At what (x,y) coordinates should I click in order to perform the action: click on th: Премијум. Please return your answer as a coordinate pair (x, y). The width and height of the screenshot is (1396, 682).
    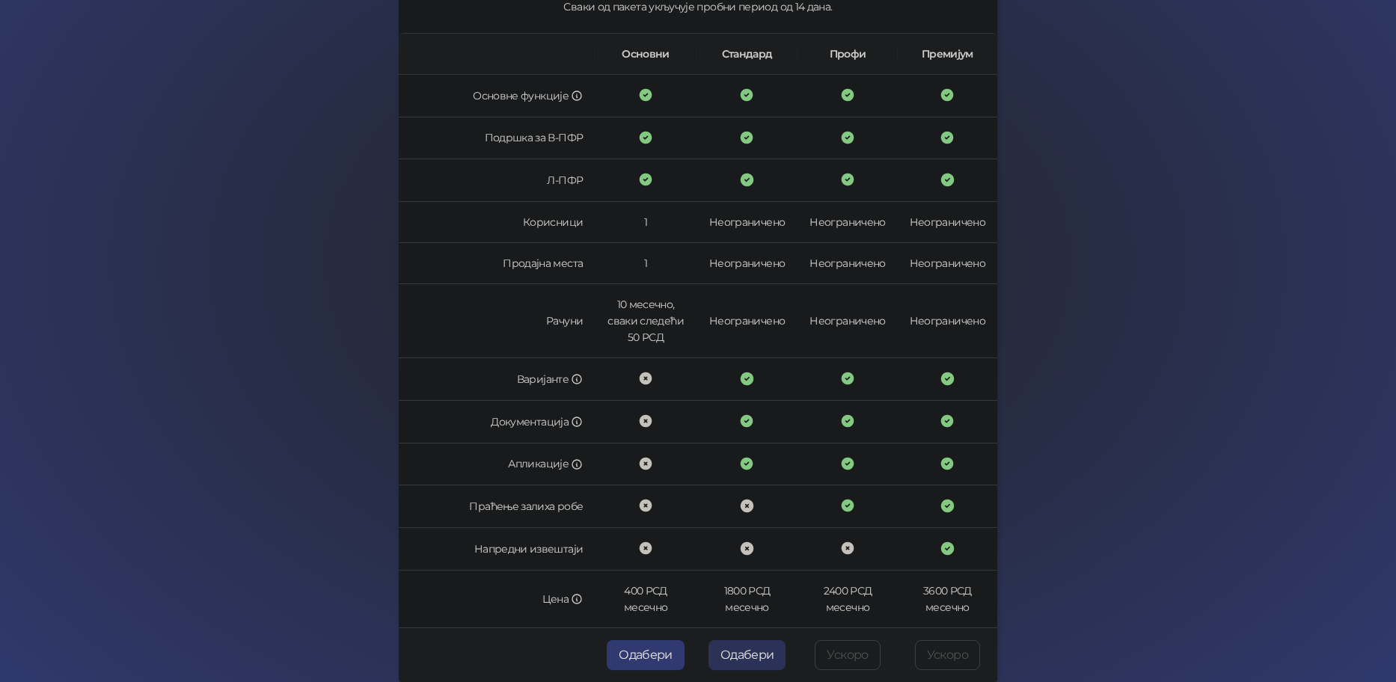
    Looking at the image, I should click on (947, 54).